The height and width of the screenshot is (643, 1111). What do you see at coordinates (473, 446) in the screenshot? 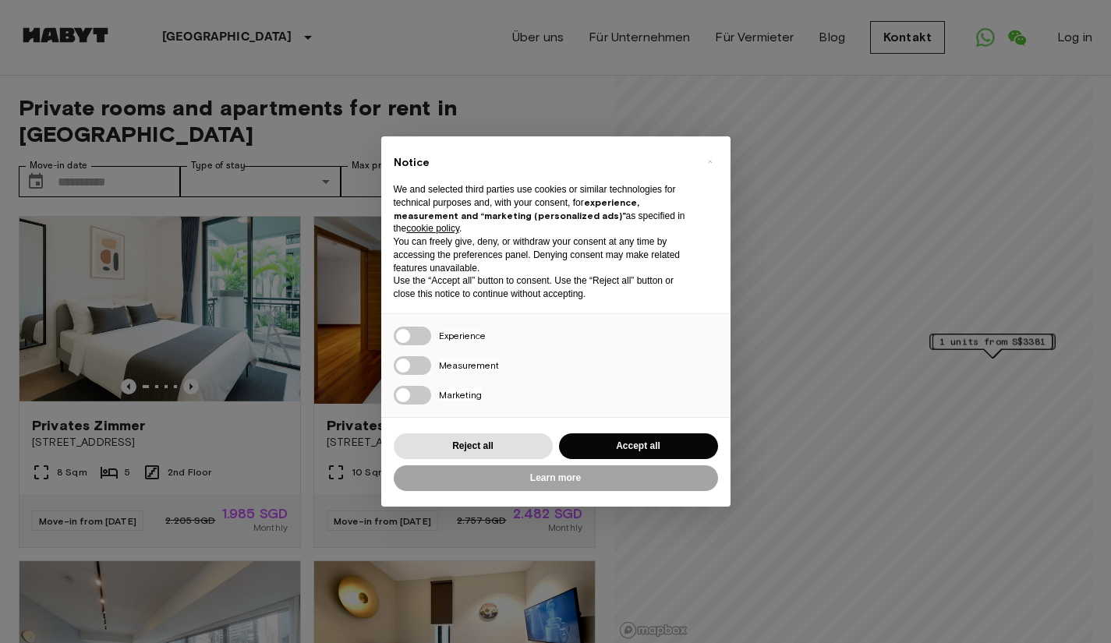
I see `button: Reject all` at bounding box center [473, 446].